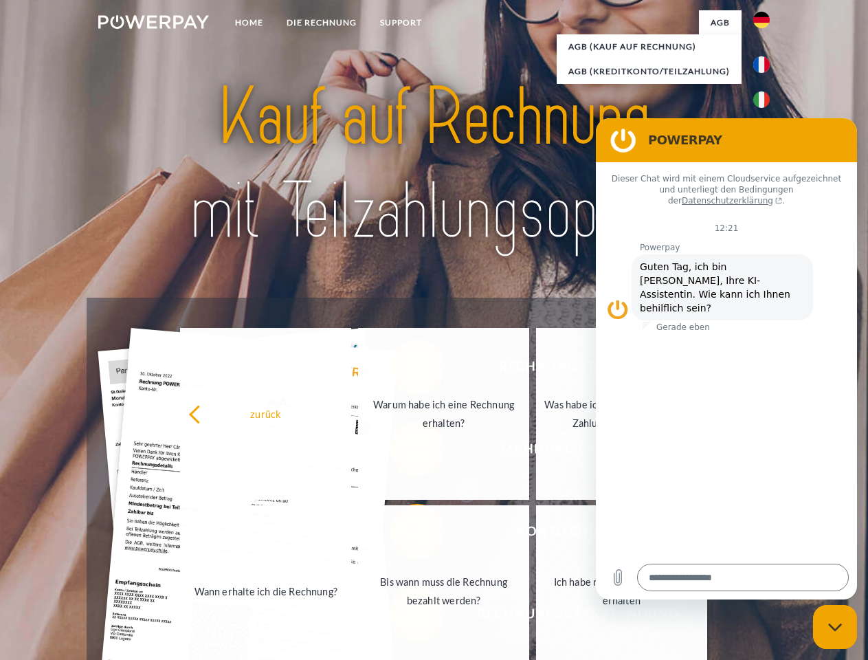 Image resolution: width=868 pixels, height=660 pixels. I want to click on svg: (wird in einer neuen Registerkarte geöffnet), so click(181, 82).